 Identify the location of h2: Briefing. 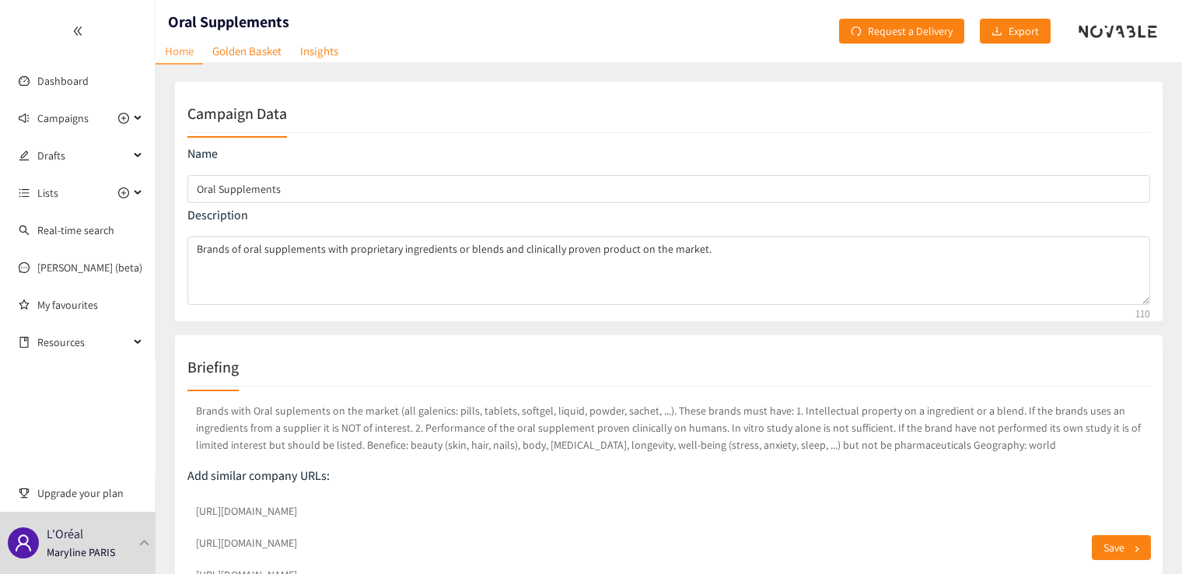
(213, 367).